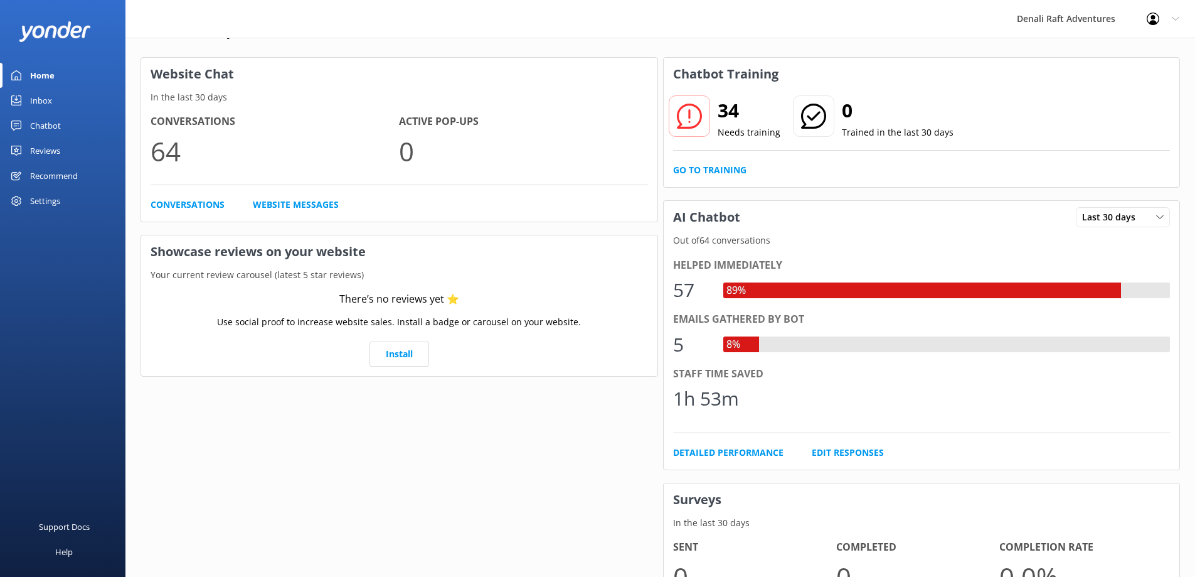 This screenshot has width=1195, height=577. What do you see at coordinates (399, 275) in the screenshot?
I see `p: Your current review carousel (latest 5 star reviews)` at bounding box center [399, 275].